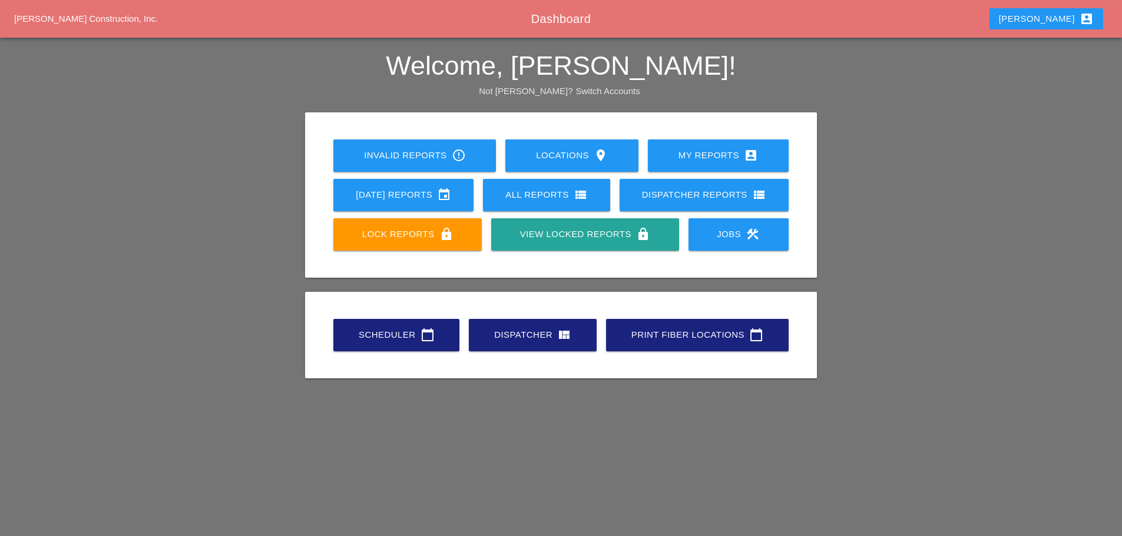 Image resolution: width=1122 pixels, height=536 pixels. I want to click on div: All Reports, so click(546, 195).